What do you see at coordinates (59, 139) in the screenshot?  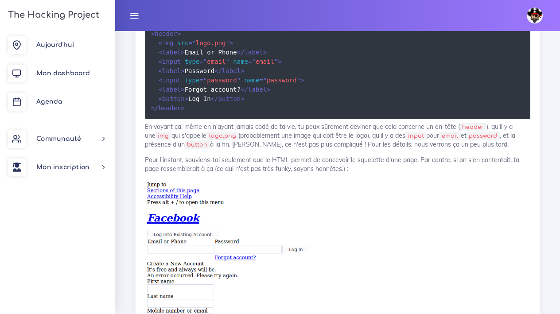 I see `span: Communauté` at bounding box center [59, 139].